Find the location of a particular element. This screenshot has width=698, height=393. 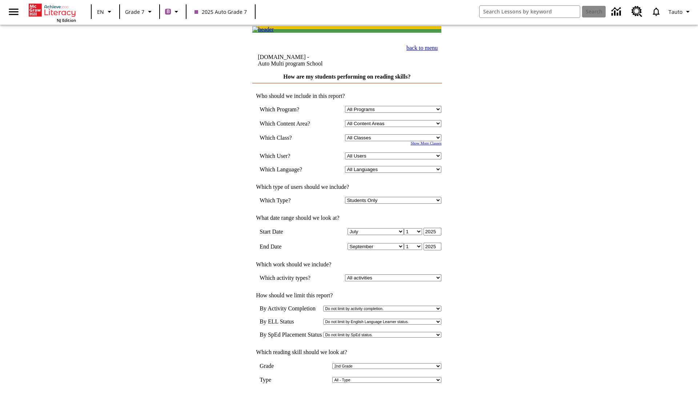

a: Notifications is located at coordinates (656, 12).